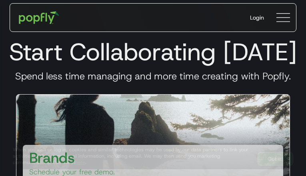 This screenshot has width=306, height=176. I want to click on div: Login, so click(257, 18).